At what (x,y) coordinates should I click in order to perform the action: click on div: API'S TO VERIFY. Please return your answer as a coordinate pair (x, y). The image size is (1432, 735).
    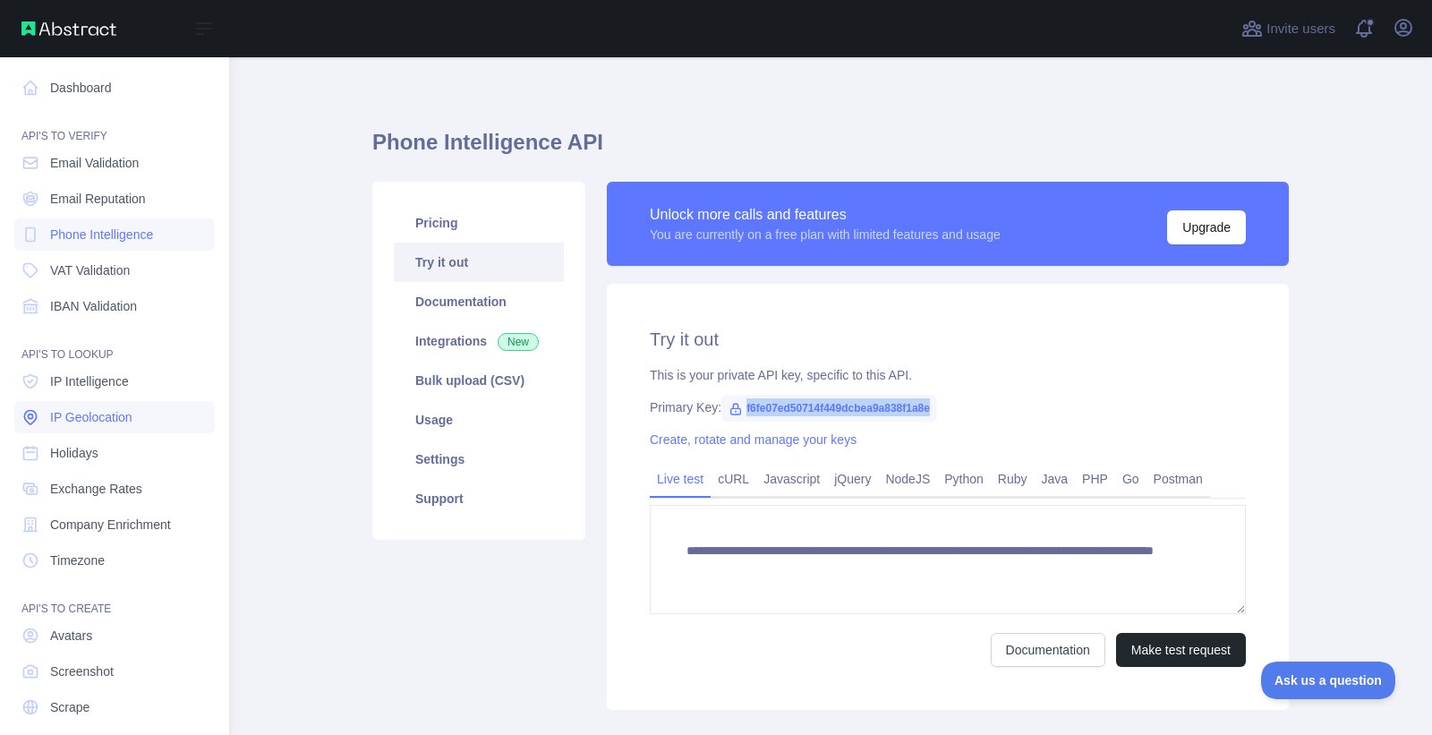
    Looking at the image, I should click on (115, 125).